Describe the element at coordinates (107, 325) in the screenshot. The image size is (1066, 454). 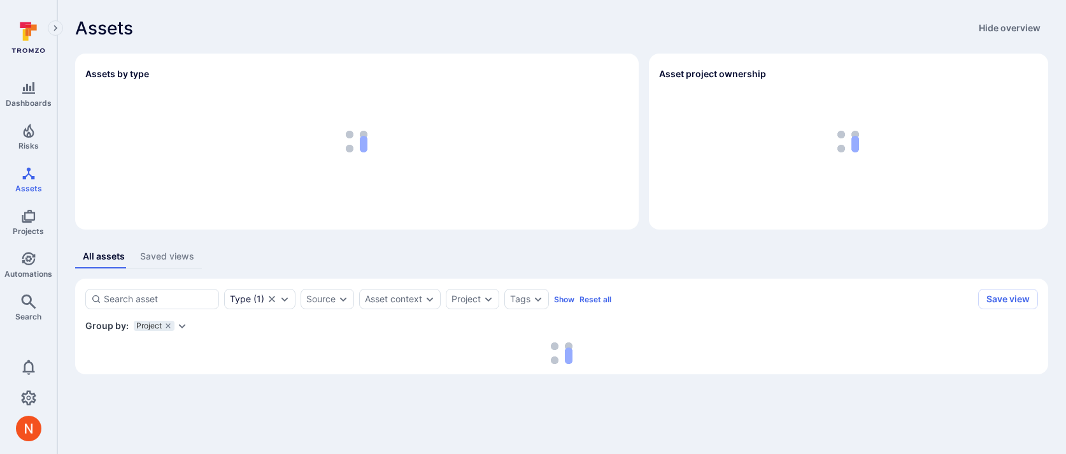
I see `span: Group by:` at that location.